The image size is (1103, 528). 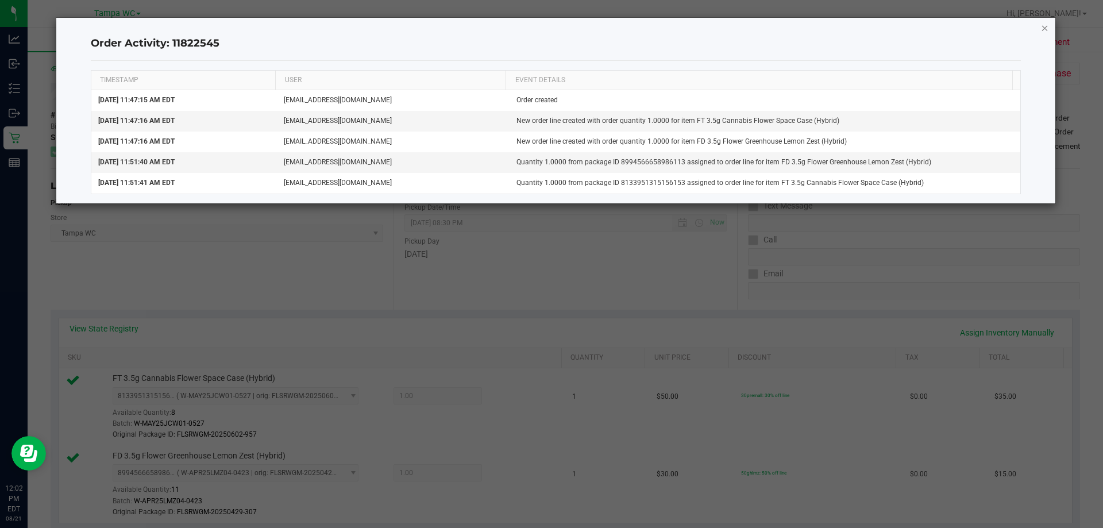 I want to click on th: EVENT DETAILS, so click(x=759, y=80).